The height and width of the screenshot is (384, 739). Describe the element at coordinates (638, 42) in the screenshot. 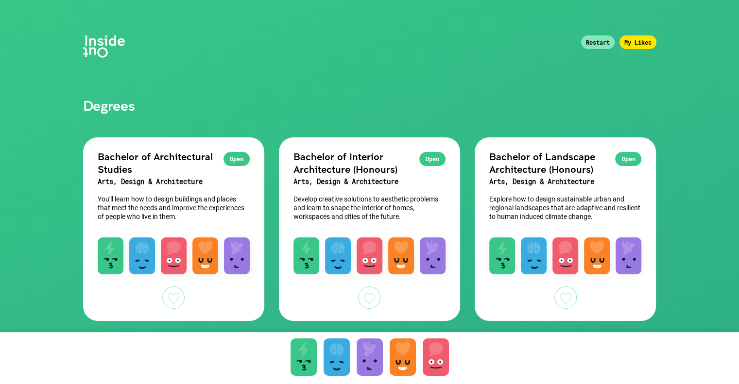

I see `div: My Likes` at that location.